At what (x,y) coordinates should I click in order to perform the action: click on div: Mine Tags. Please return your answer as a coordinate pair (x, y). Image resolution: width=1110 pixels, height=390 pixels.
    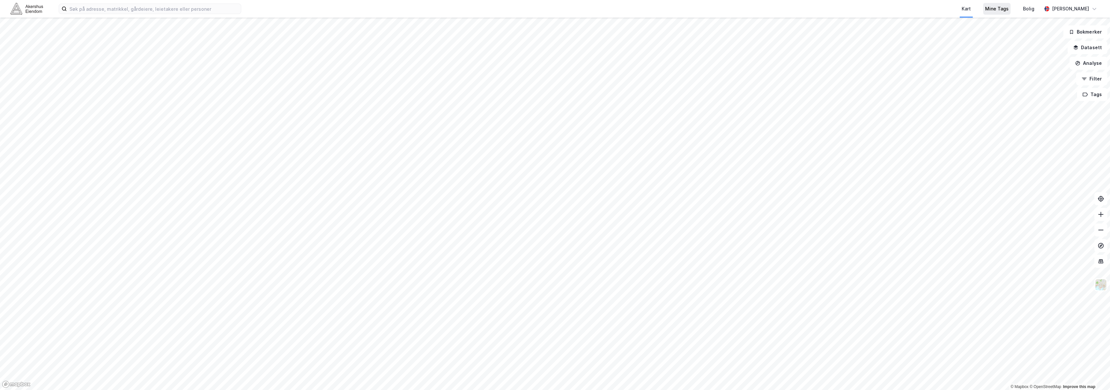
    Looking at the image, I should click on (997, 9).